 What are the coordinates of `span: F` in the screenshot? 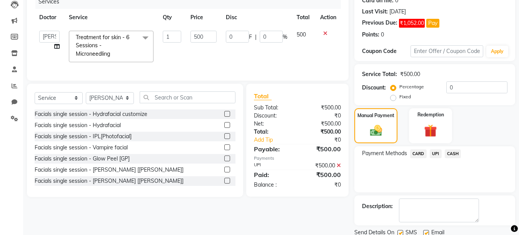 It's located at (251, 37).